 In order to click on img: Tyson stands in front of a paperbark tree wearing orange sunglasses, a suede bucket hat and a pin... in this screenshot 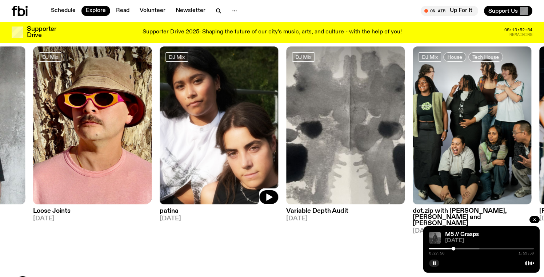, I will do `click(92, 125)`.